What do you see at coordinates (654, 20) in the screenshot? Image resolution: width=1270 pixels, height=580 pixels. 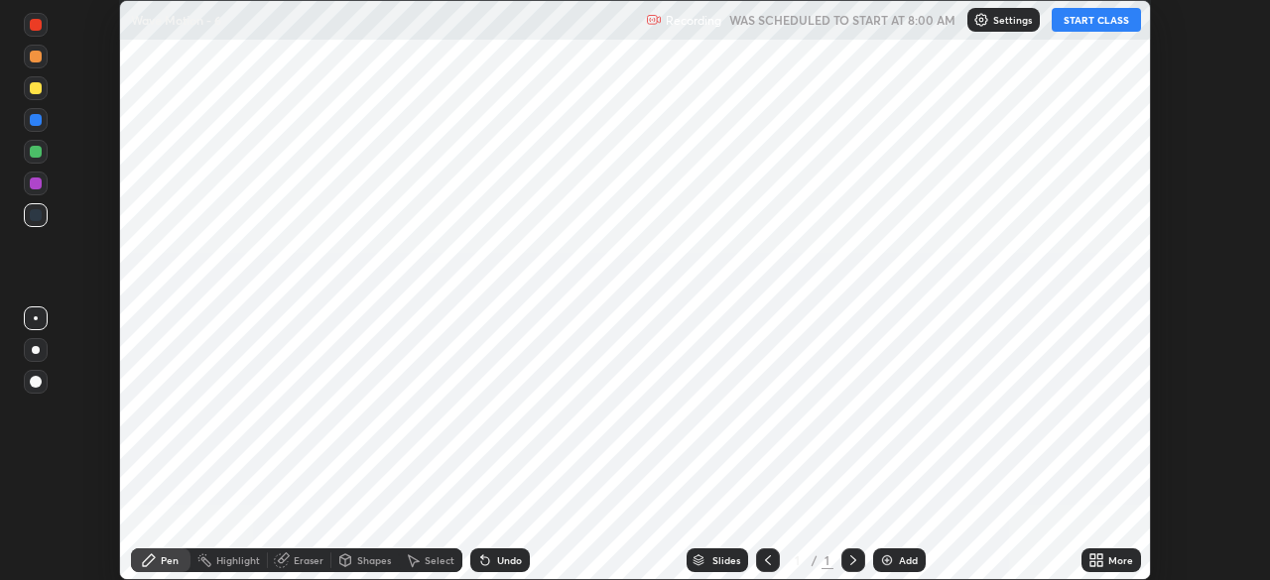 I see `img: recording.375f2c34.svg` at bounding box center [654, 20].